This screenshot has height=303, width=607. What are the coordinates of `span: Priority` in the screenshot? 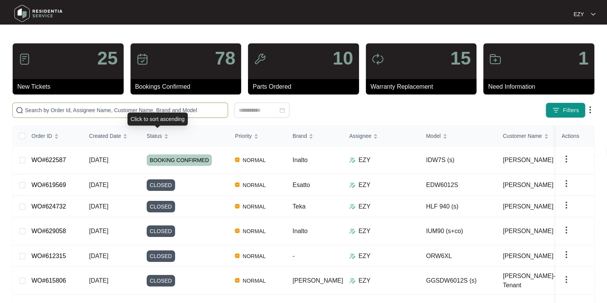 It's located at (243, 136).